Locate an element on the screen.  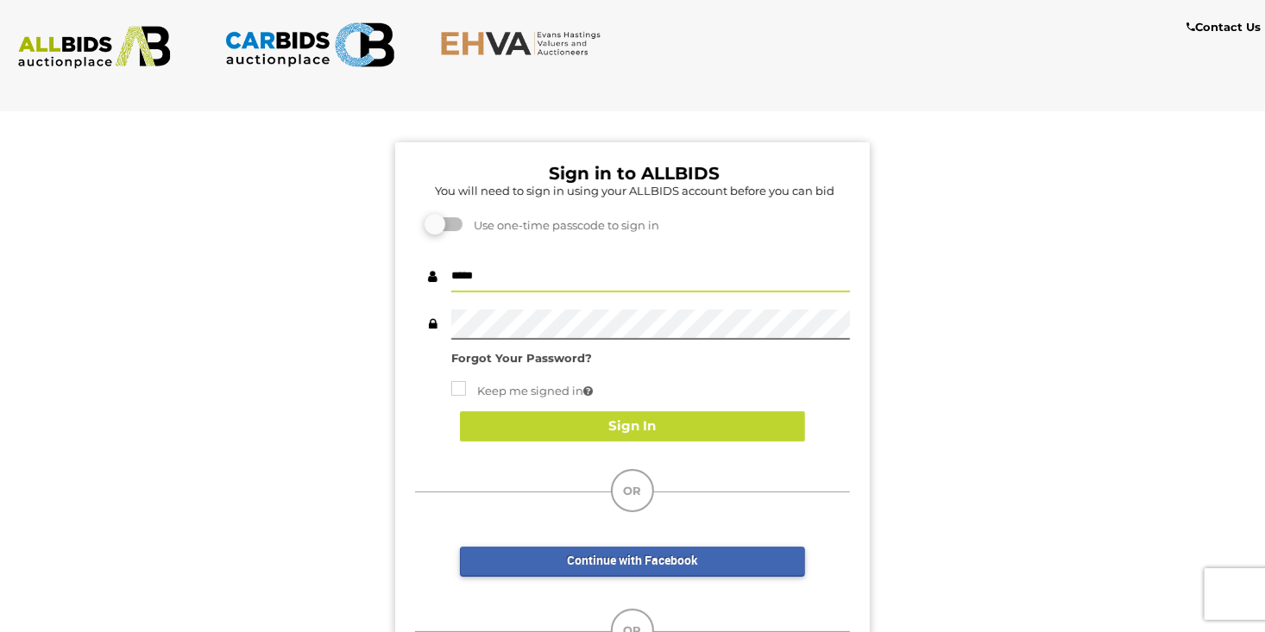
img: CARBIDS.com.au is located at coordinates (309, 45).